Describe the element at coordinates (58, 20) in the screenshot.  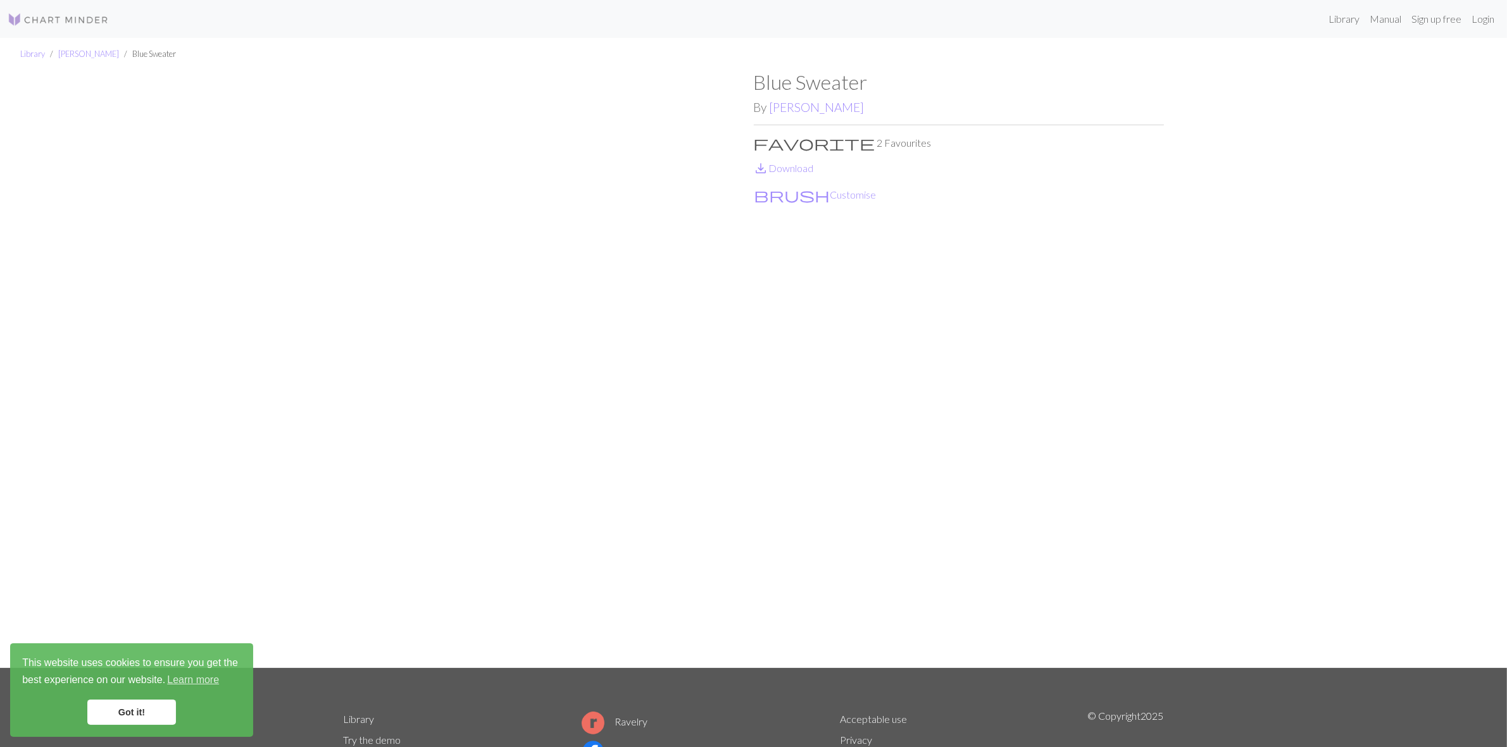
I see `img: Logo` at that location.